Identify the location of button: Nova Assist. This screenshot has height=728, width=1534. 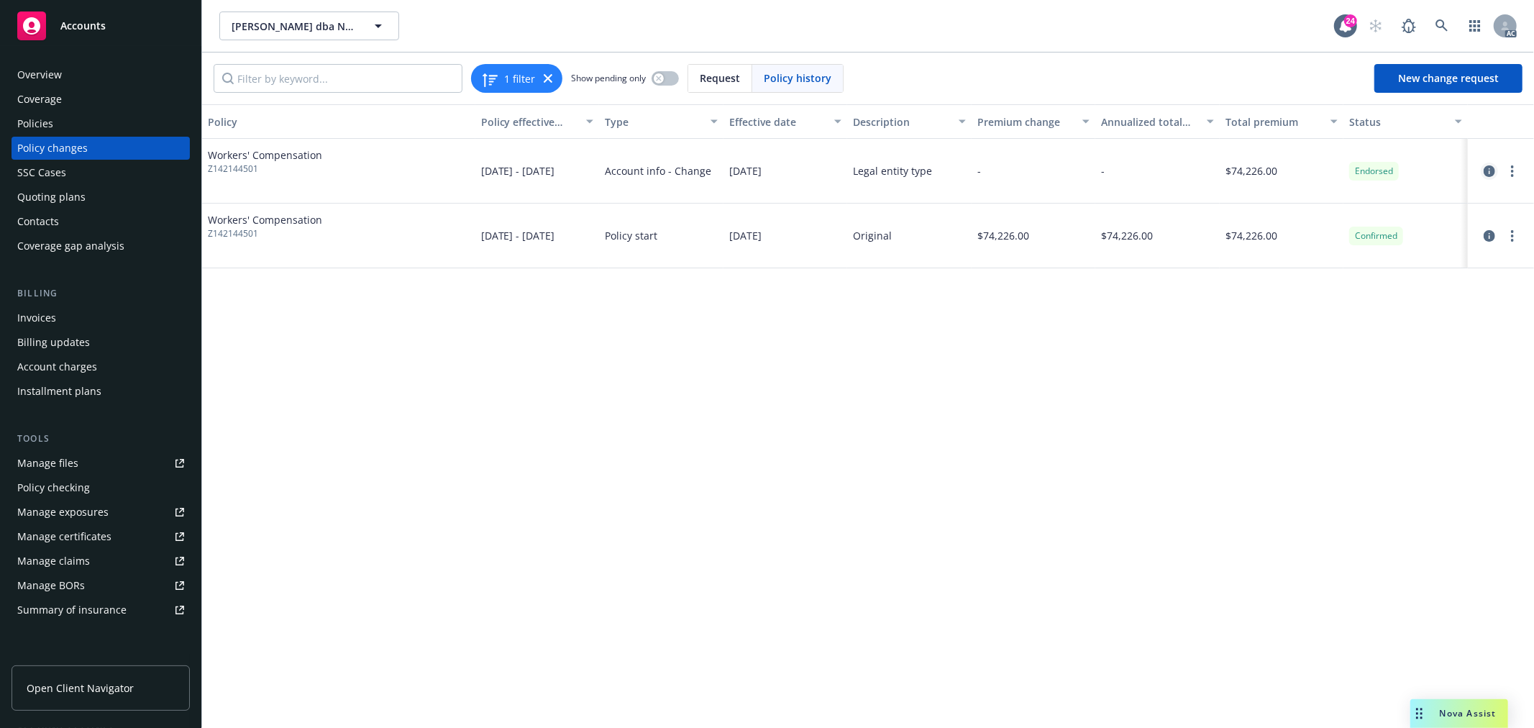
(1459, 714).